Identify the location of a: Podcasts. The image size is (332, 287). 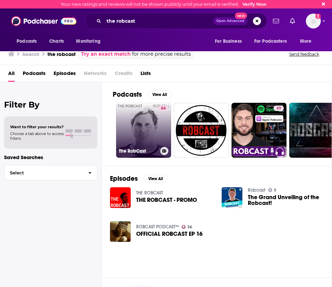
(34, 75).